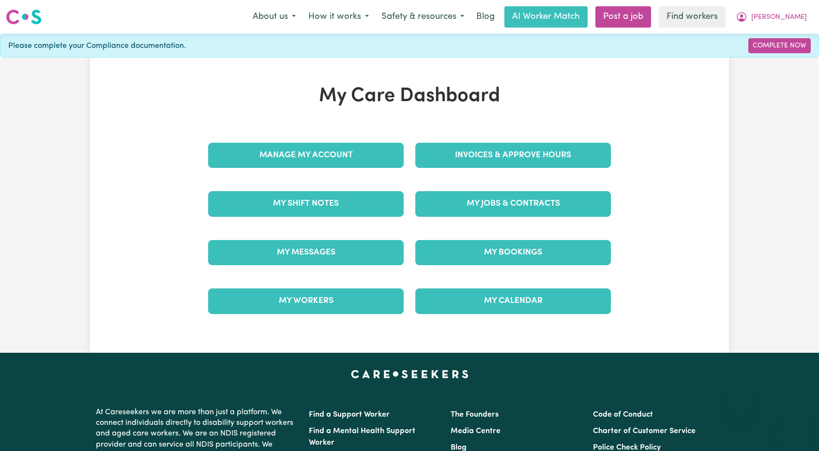  Describe the element at coordinates (349, 415) in the screenshot. I see `a: Find a Support Worker` at that location.